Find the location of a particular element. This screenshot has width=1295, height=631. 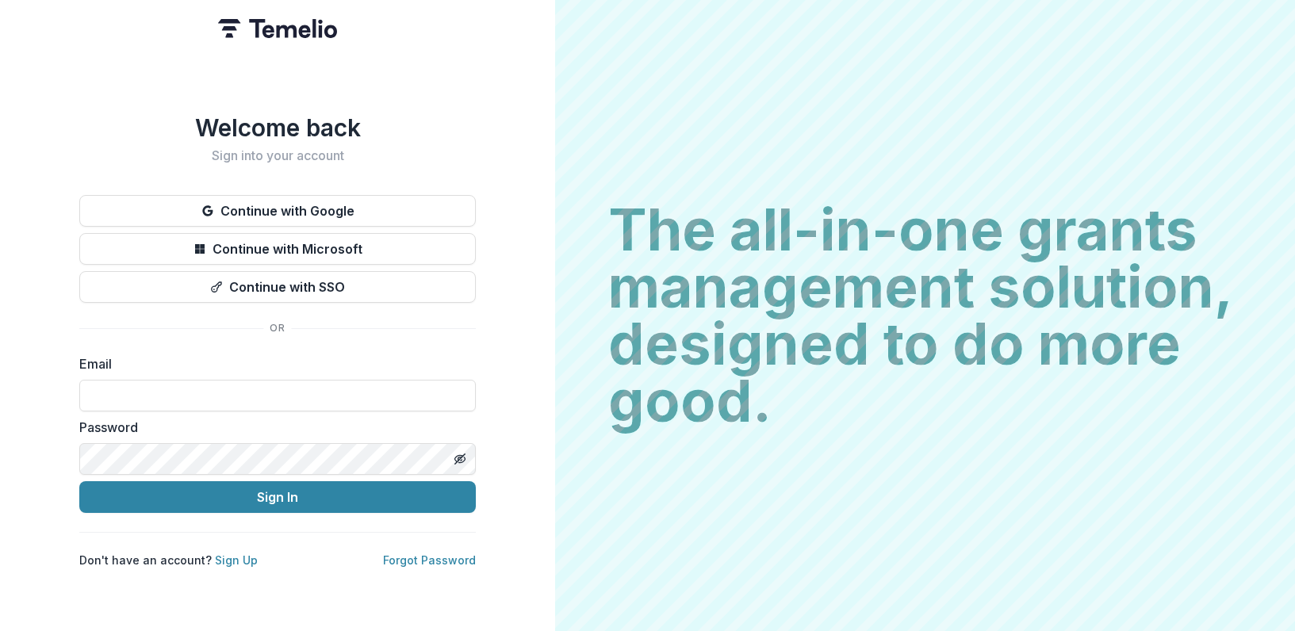

button: Toggle password visibility is located at coordinates (460, 459).